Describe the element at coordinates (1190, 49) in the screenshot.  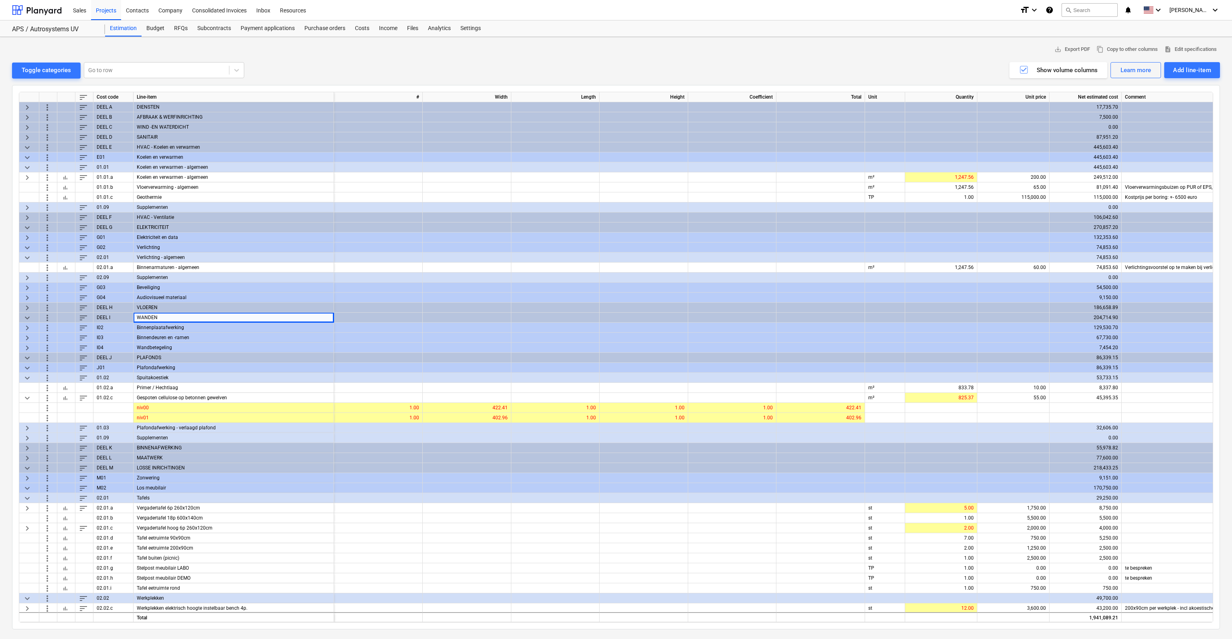
I see `button: Edit specifications` at that location.